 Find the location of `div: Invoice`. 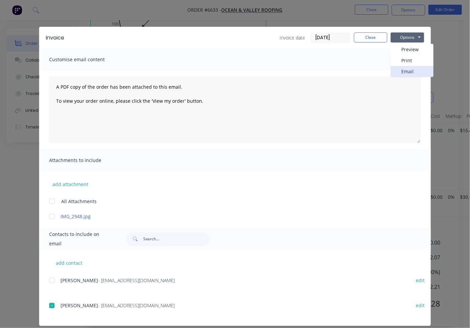

div: Invoice is located at coordinates (55, 38).